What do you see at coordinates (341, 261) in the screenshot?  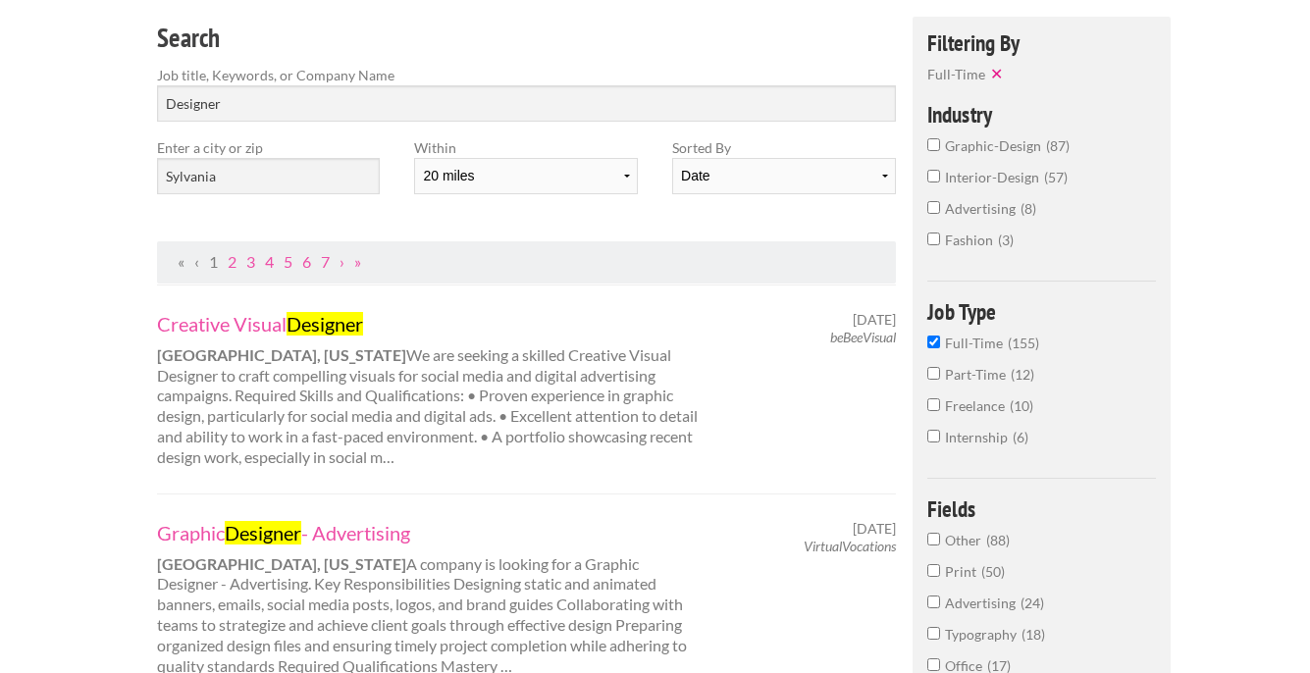 I see `a: Next Page` at bounding box center [341, 261].